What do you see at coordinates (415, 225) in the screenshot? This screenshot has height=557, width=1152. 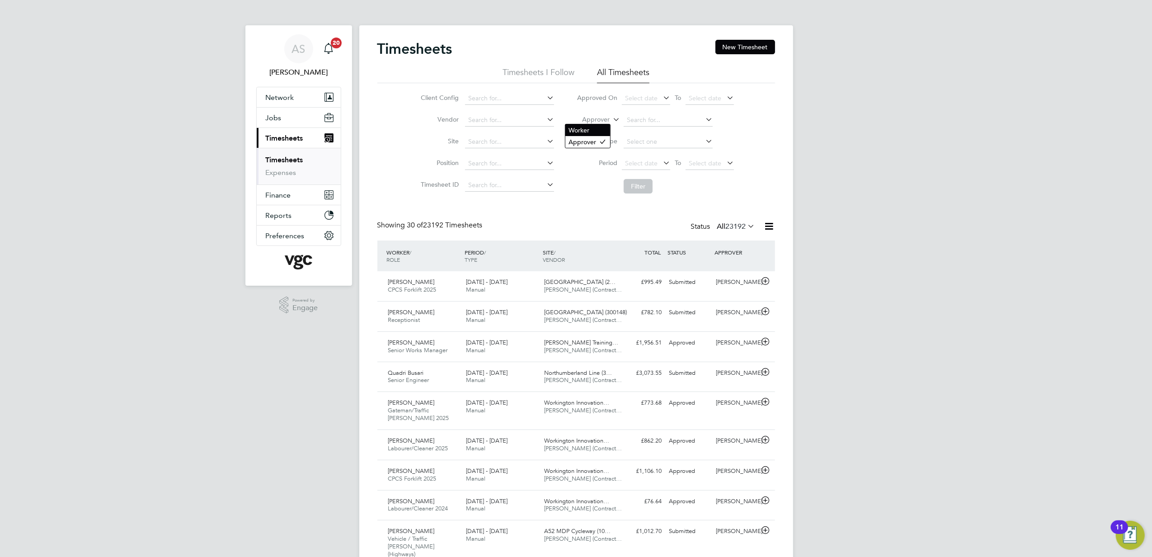 I see `span: 30 of` at bounding box center [415, 225].